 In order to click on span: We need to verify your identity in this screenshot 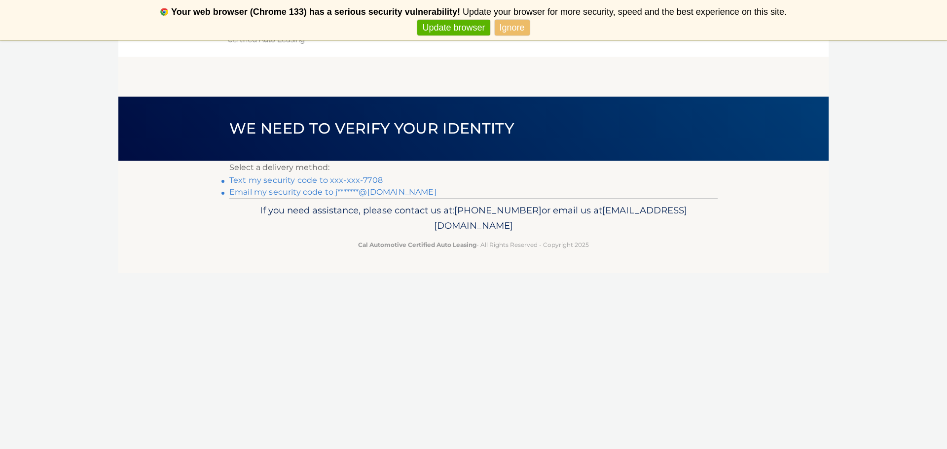, I will do `click(371, 128)`.